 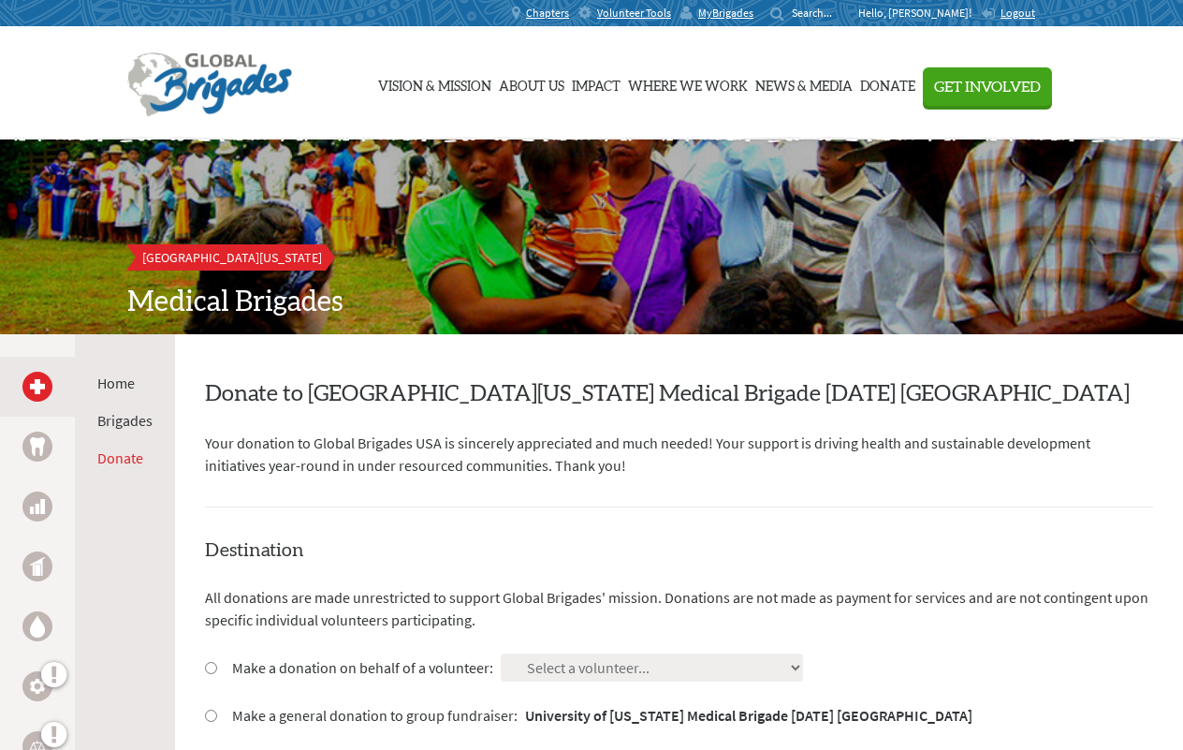 What do you see at coordinates (37, 446) in the screenshot?
I see `img: Dental` at bounding box center [37, 446].